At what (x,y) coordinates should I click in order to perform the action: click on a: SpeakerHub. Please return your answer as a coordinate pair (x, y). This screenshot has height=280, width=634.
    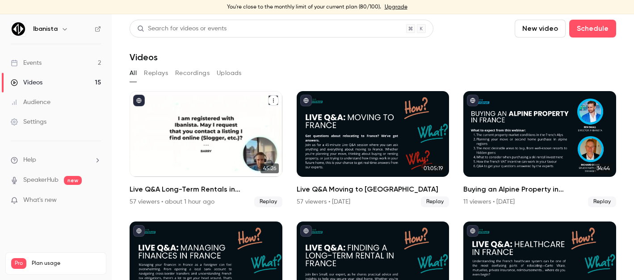
    Looking at the image, I should click on (41, 180).